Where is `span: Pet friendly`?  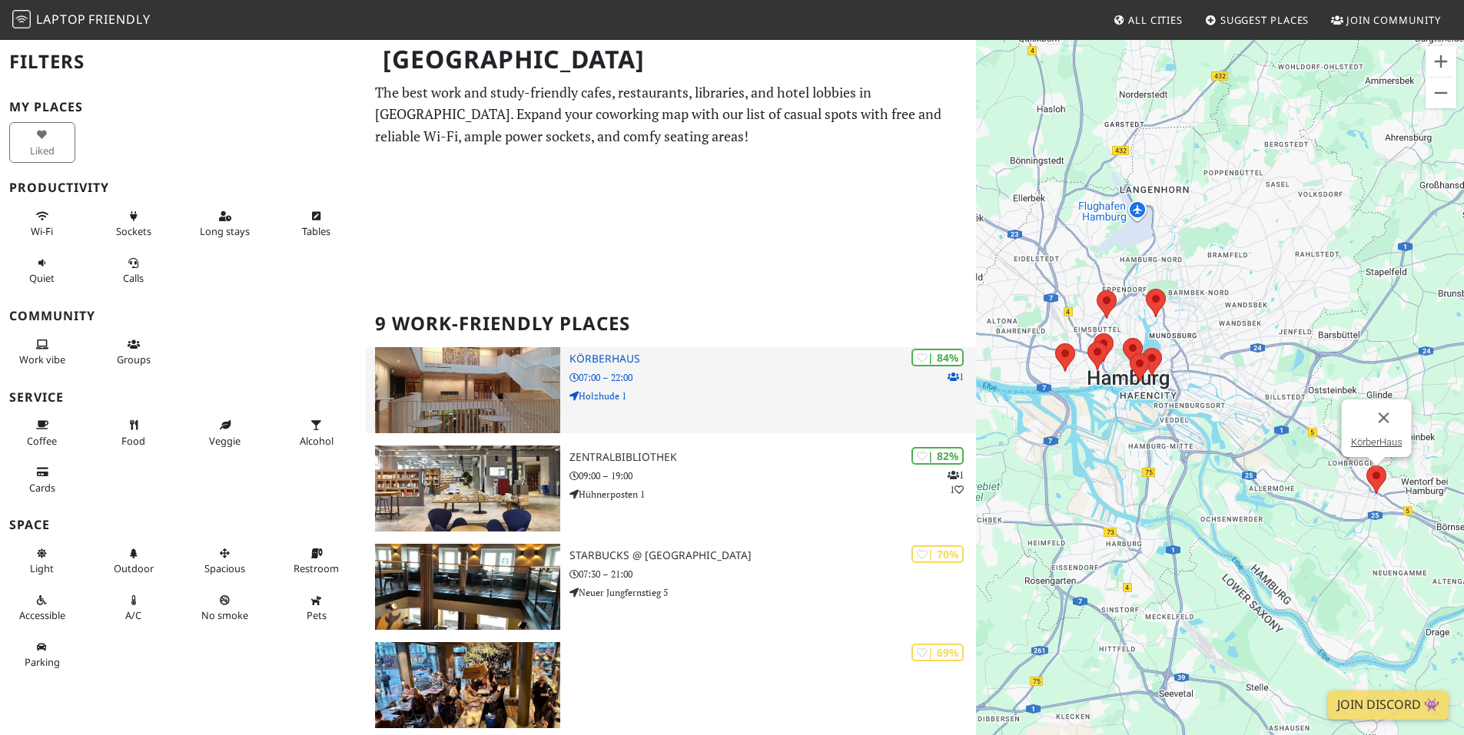
span: Pet friendly is located at coordinates (317, 615).